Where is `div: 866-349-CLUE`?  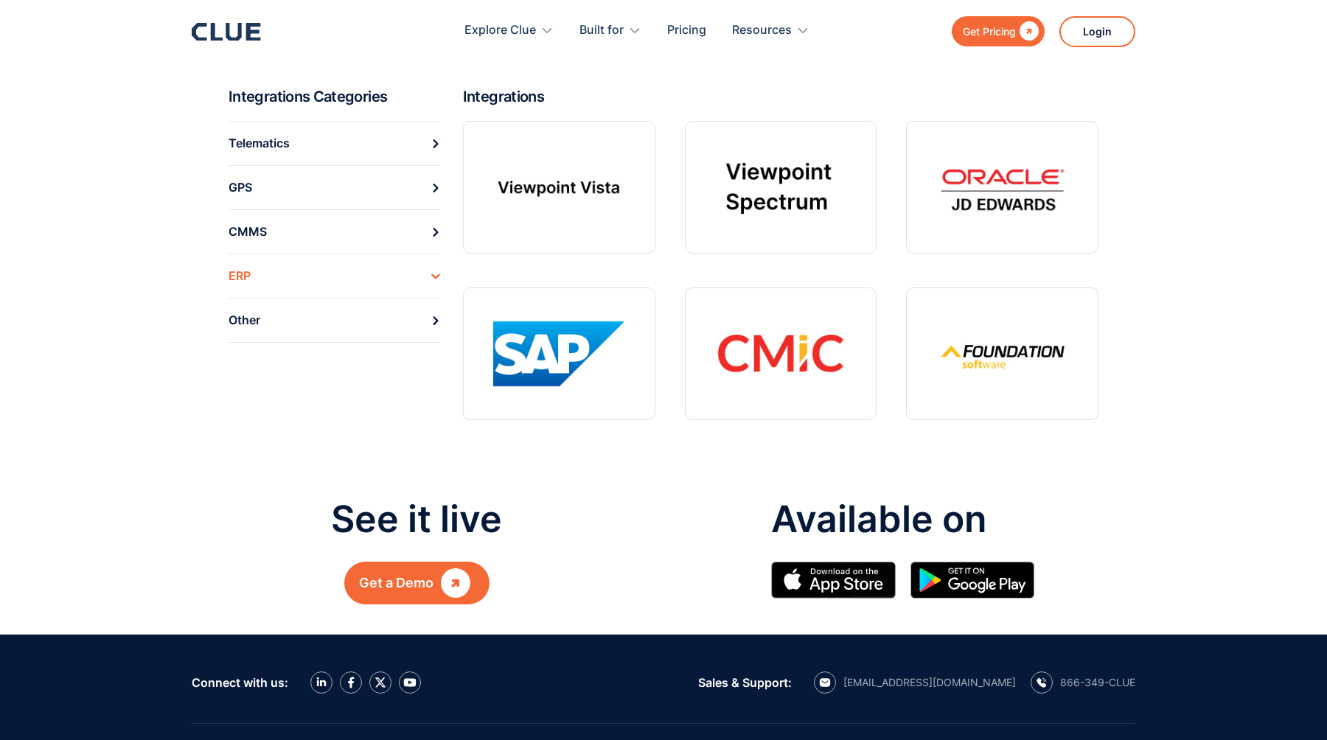
div: 866-349-CLUE is located at coordinates (1098, 683).